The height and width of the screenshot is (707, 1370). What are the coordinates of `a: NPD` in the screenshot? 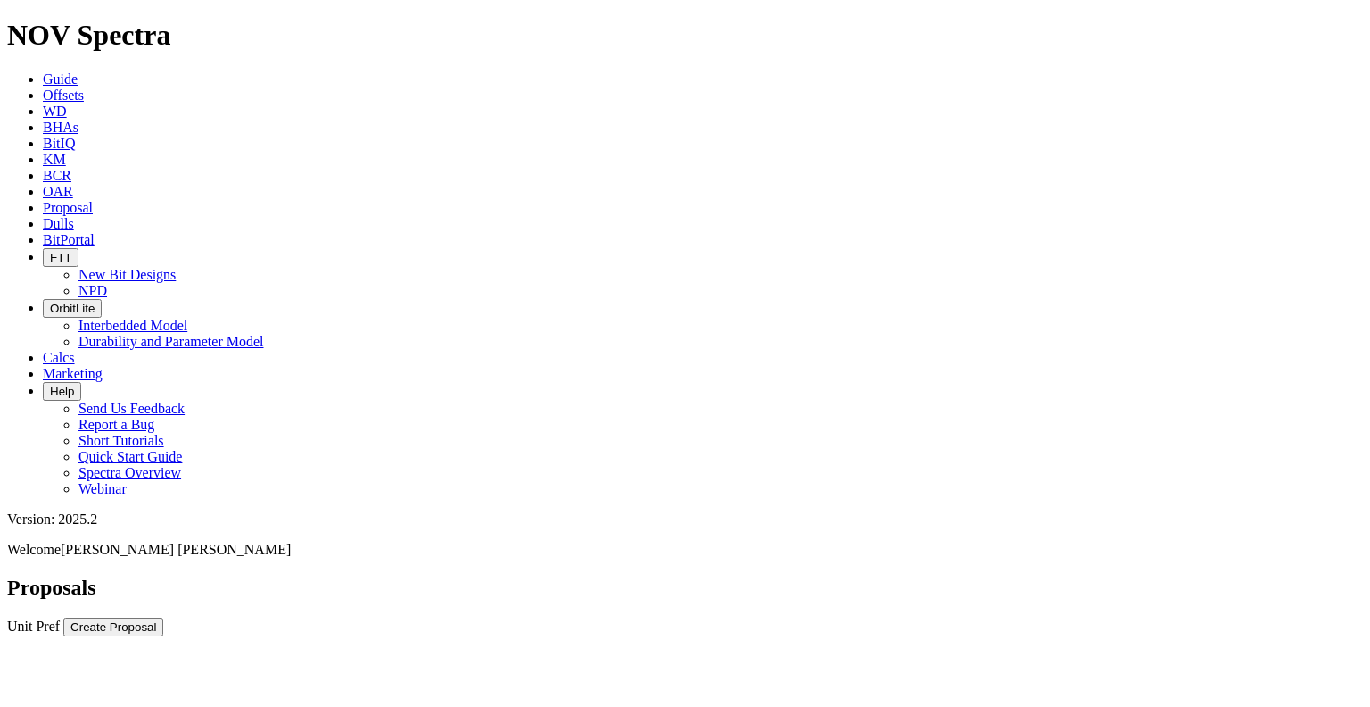 It's located at (93, 290).